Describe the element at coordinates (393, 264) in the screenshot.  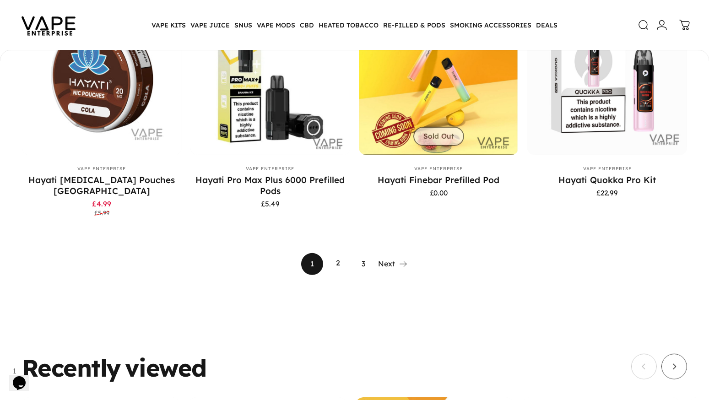
I see `a: Next` at that location.